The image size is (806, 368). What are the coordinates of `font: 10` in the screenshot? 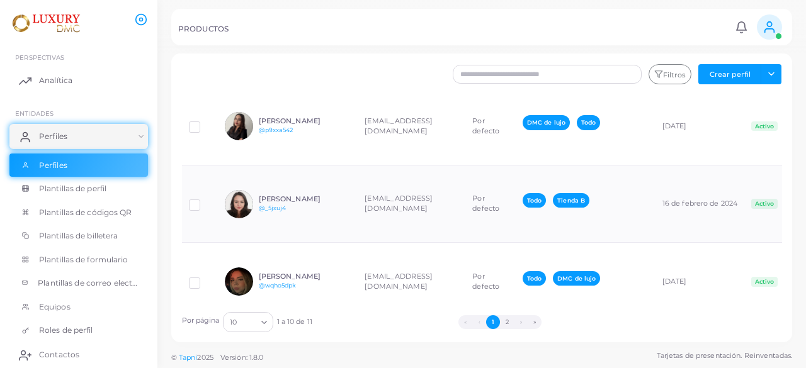 It's located at (233, 322).